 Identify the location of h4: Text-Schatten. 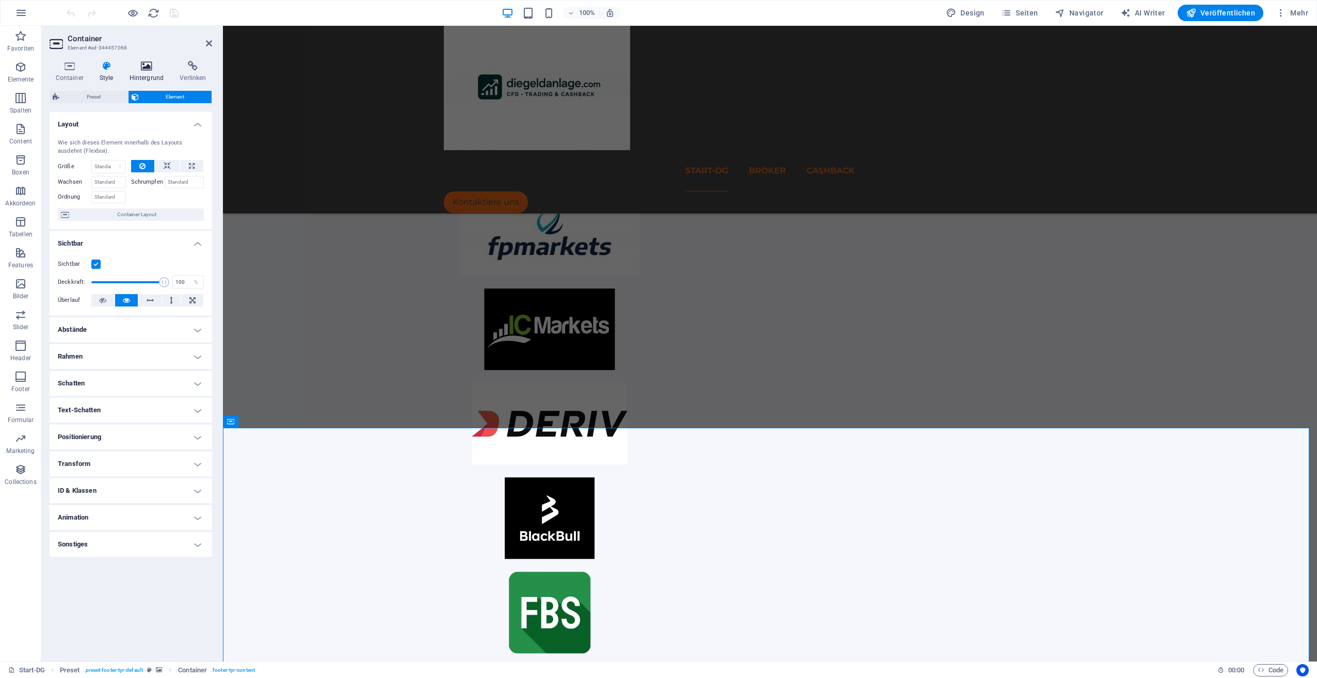
(131, 410).